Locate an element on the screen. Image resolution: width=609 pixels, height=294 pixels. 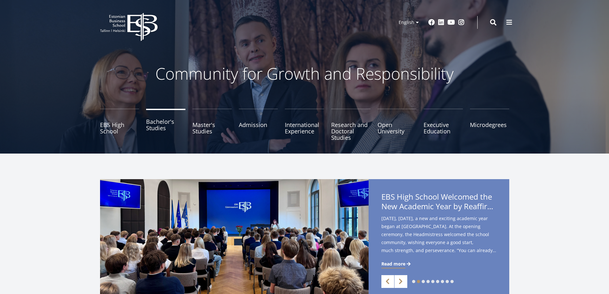
a: Previous is located at coordinates (388, 281).